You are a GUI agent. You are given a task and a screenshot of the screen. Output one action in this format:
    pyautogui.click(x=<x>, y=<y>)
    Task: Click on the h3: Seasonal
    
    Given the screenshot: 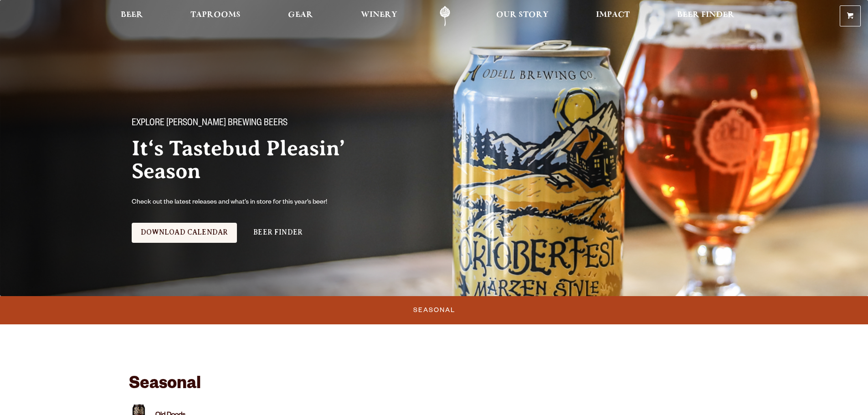 What is the action you would take?
    pyautogui.click(x=434, y=381)
    